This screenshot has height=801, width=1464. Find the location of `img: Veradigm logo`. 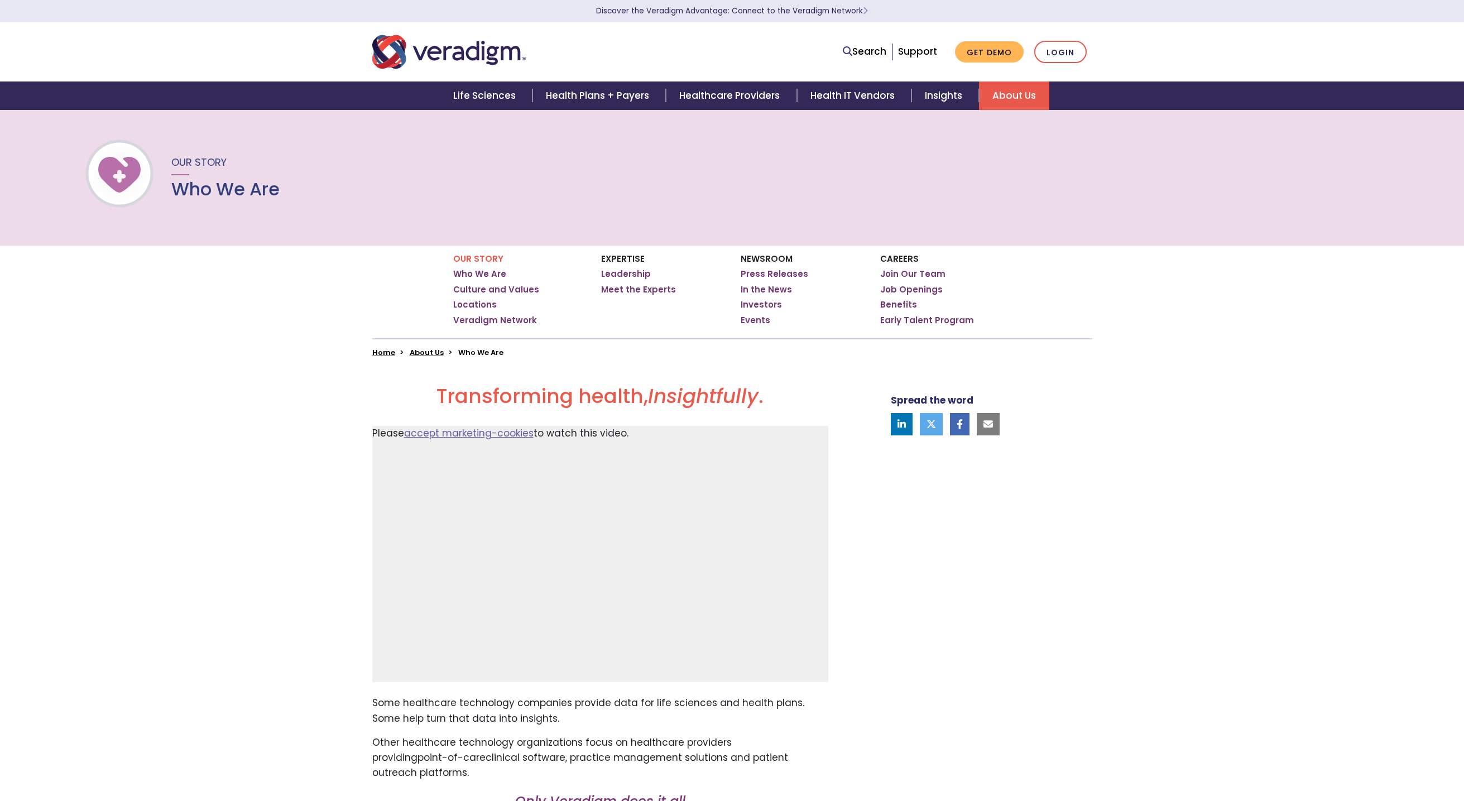

img: Veradigm logo is located at coordinates (449, 52).